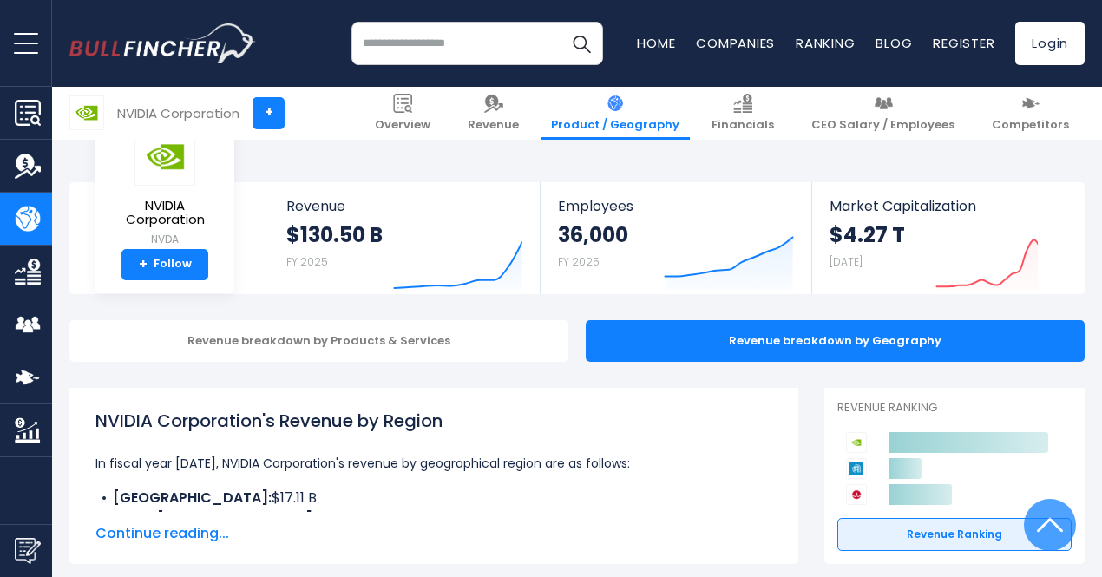 The width and height of the screenshot is (1102, 577). I want to click on li: $7.88 B, so click(434, 519).